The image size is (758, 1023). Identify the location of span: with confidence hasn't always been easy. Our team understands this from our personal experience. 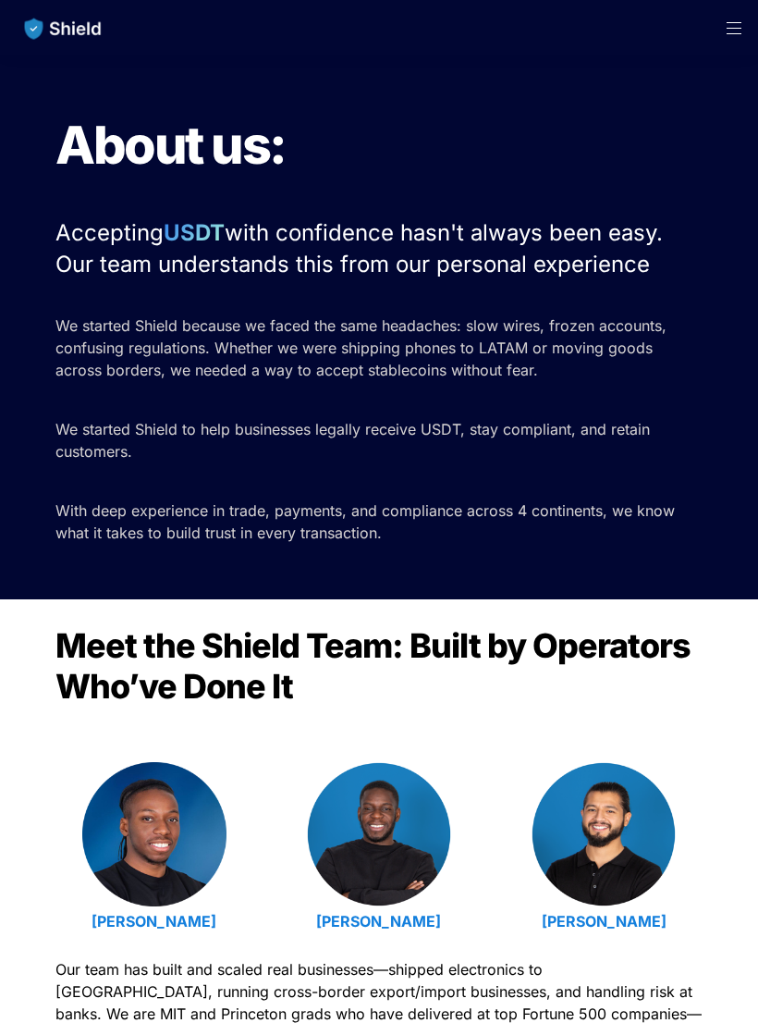
(362, 248).